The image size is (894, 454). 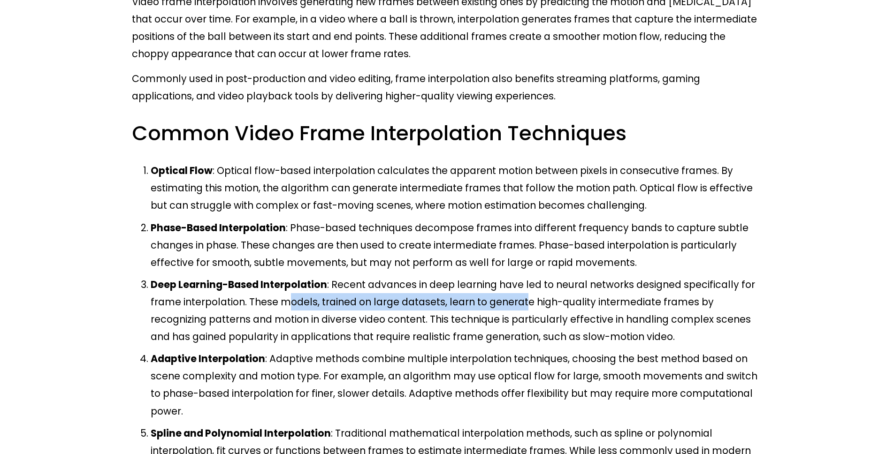 I want to click on p: : Phase-based techniques decompose frames into different frequency bands to capture subtle change..., so click(x=456, y=245).